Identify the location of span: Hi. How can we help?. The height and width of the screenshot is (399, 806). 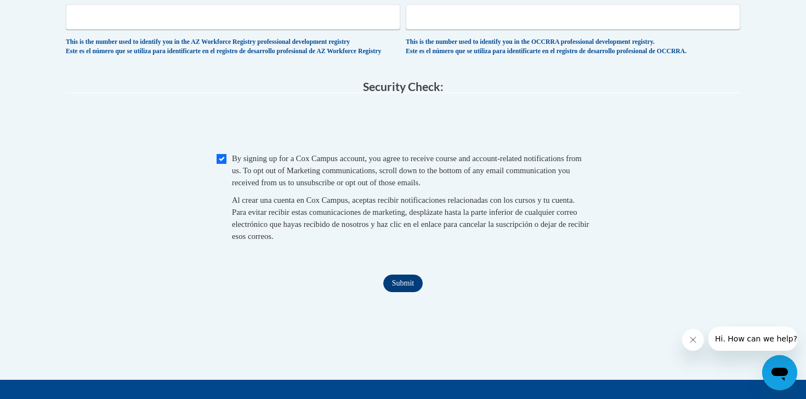
(48, 12).